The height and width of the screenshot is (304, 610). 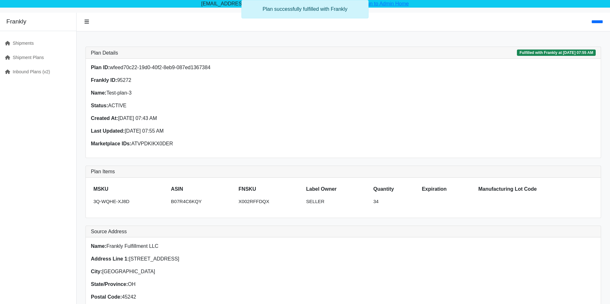 I want to click on p: ATVPDKIKX0DER, so click(x=215, y=144).